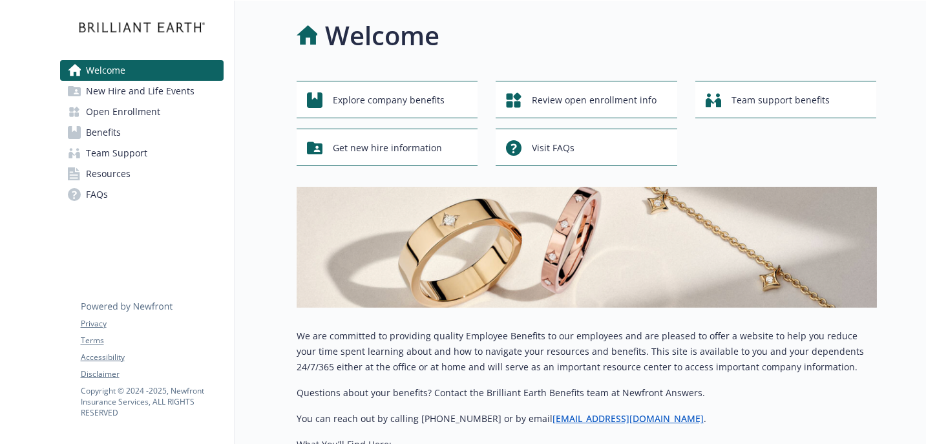 The height and width of the screenshot is (444, 926). Describe the element at coordinates (587, 352) in the screenshot. I see `p: We are committed to providing quality Employee Benefits to our employees and are pleased to offer...` at that location.